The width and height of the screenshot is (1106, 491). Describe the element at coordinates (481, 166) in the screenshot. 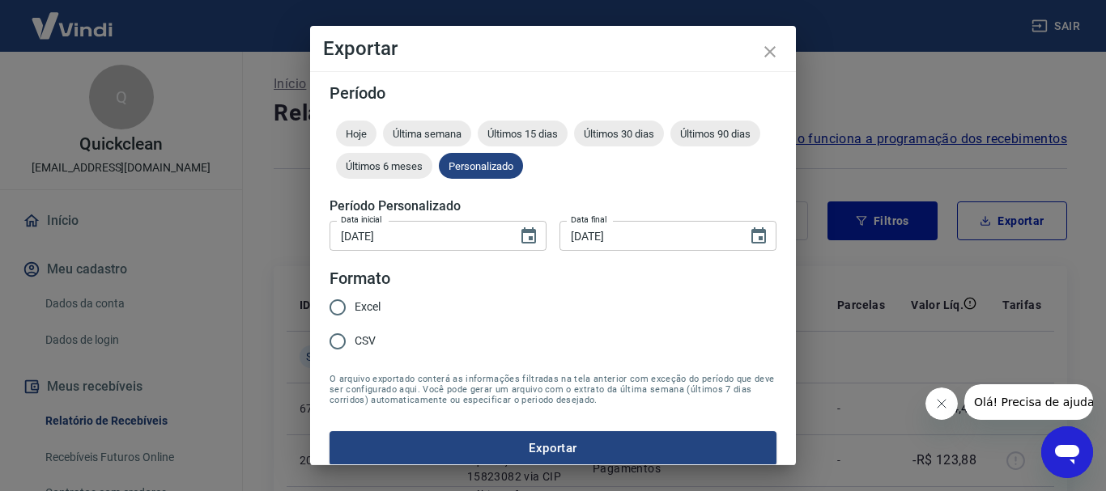

I see `div: Personalizado` at that location.